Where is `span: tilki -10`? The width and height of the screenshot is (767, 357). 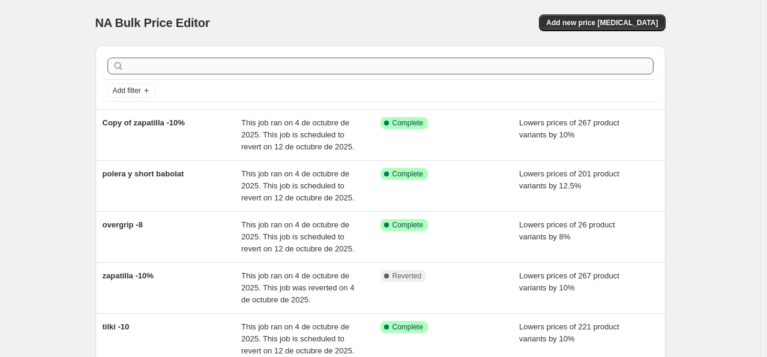 span: tilki -10 is located at coordinates (116, 326).